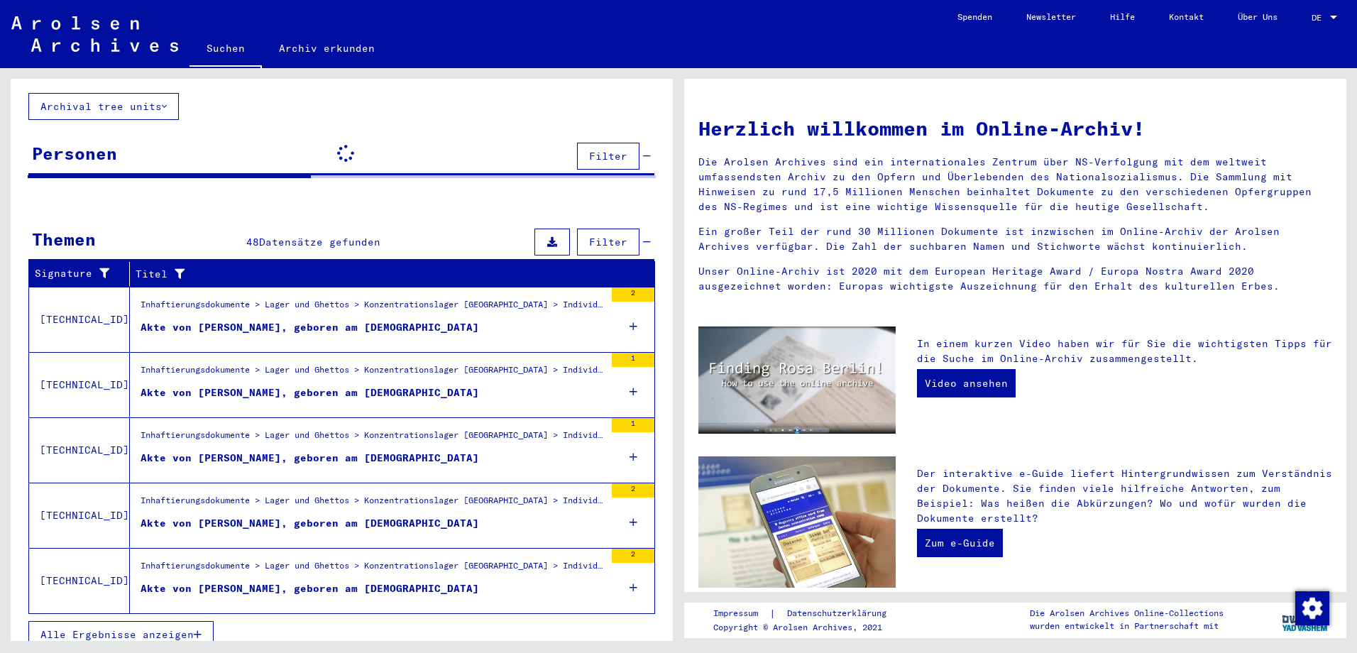 This screenshot has width=1357, height=653. What do you see at coordinates (327, 48) in the screenshot?
I see `a: Archiv erkunden` at bounding box center [327, 48].